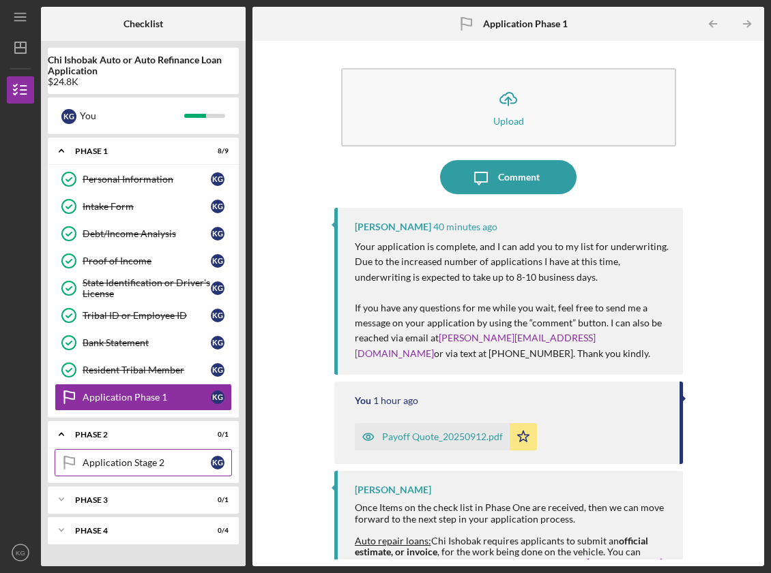  I want to click on div: Application Phase 1, so click(147, 398).